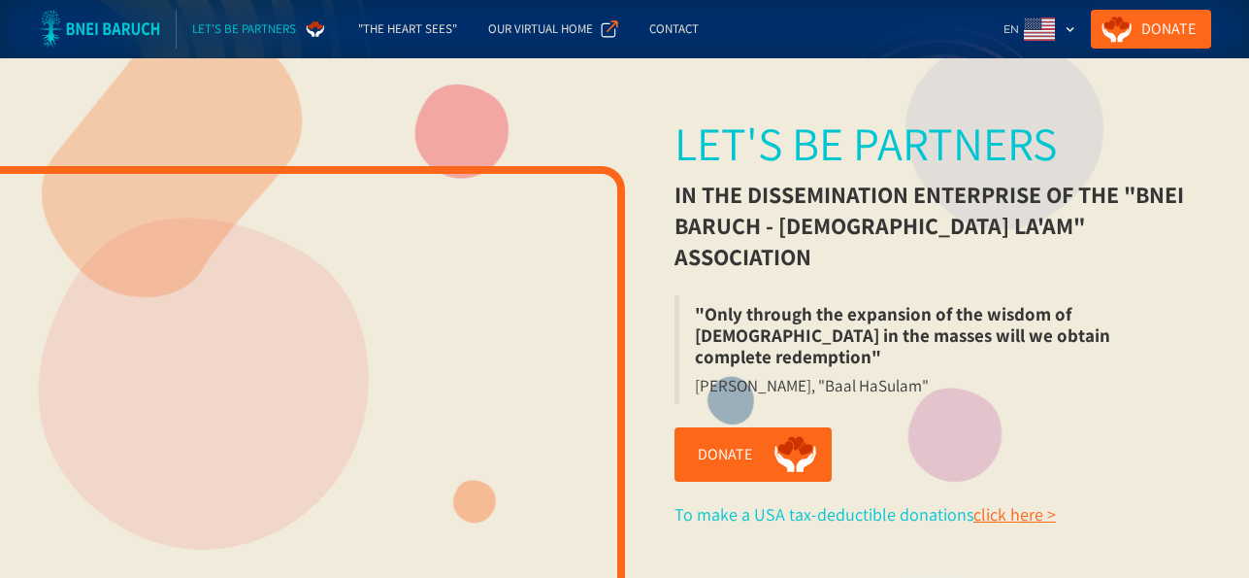 The image size is (1249, 578). I want to click on div: To make a USA tax-deductible donations, so click(865, 514).